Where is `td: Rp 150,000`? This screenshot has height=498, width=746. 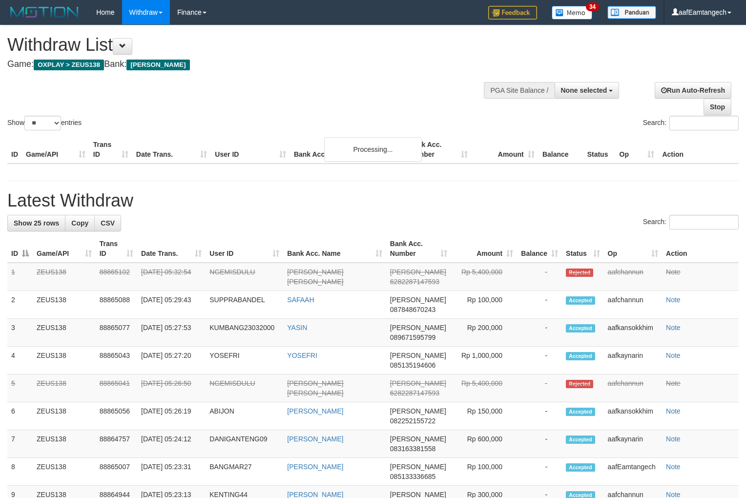 td: Rp 150,000 is located at coordinates (484, 416).